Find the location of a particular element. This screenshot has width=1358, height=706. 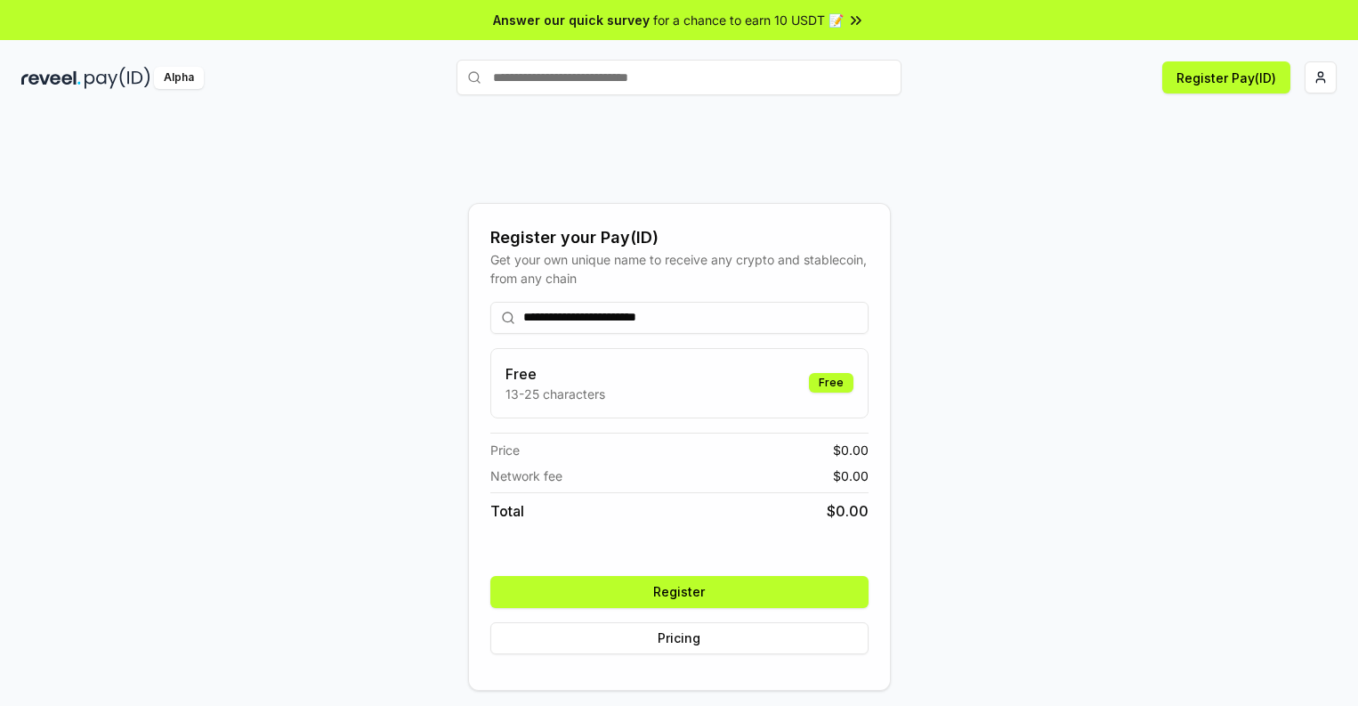

button: Register is located at coordinates (679, 592).